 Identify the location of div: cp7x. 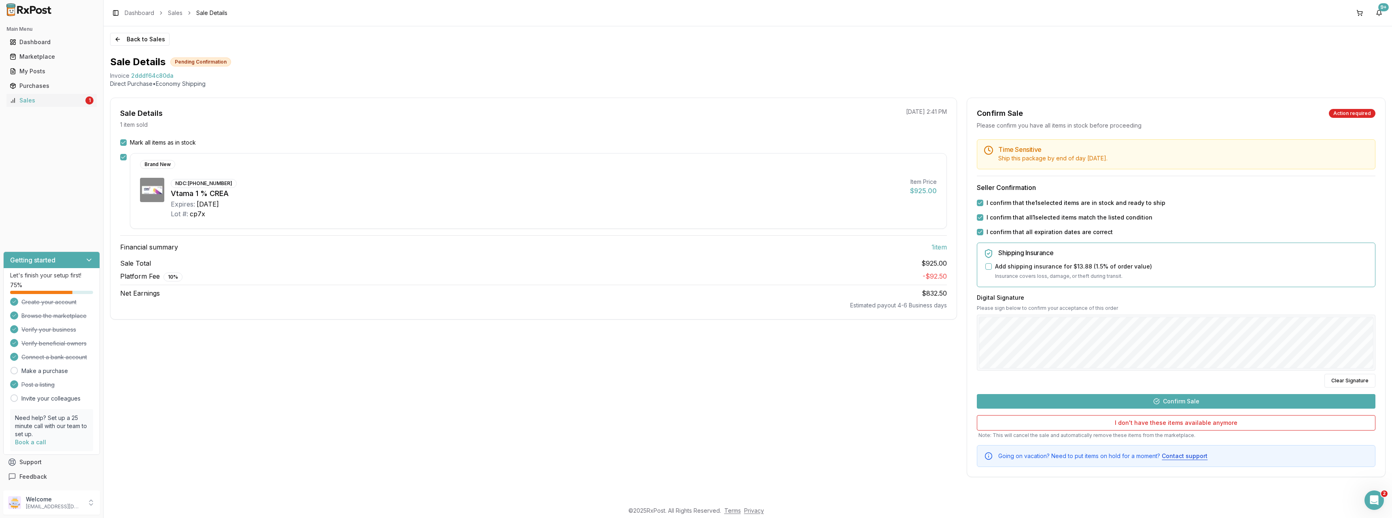
(198, 214).